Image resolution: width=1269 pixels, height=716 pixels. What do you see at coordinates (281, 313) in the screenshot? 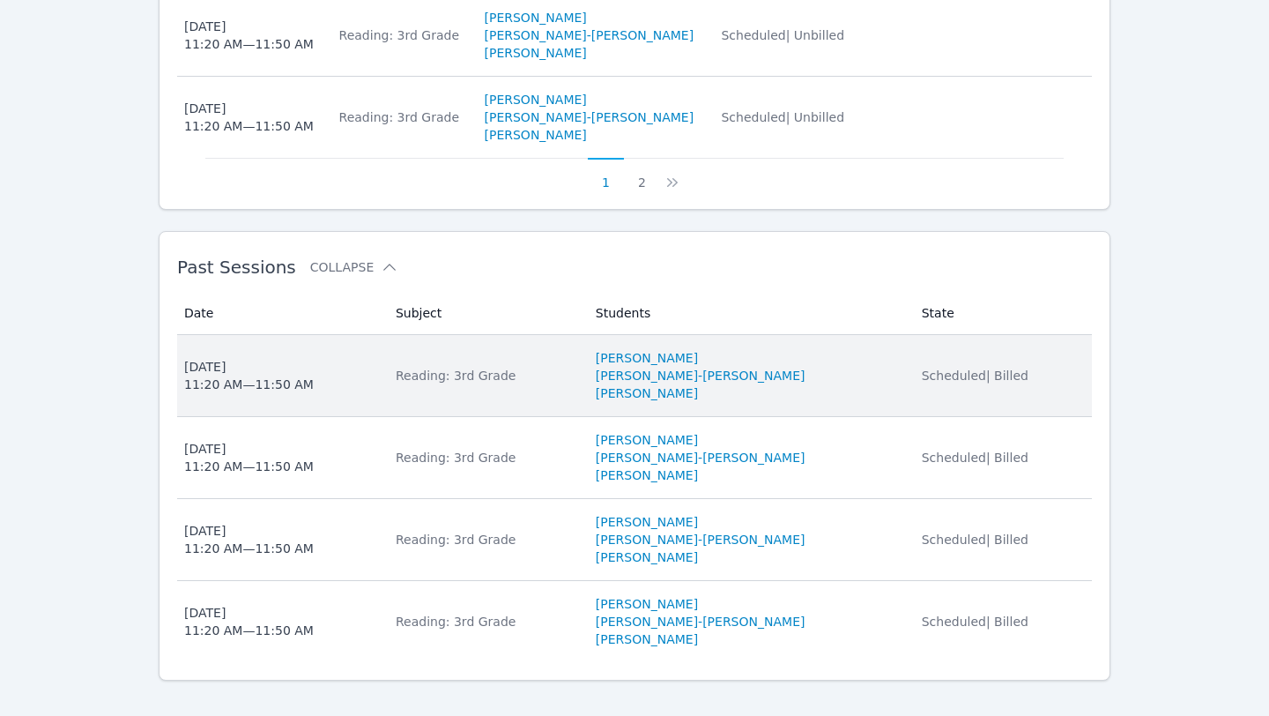
I see `th: Date` at bounding box center [281, 313].